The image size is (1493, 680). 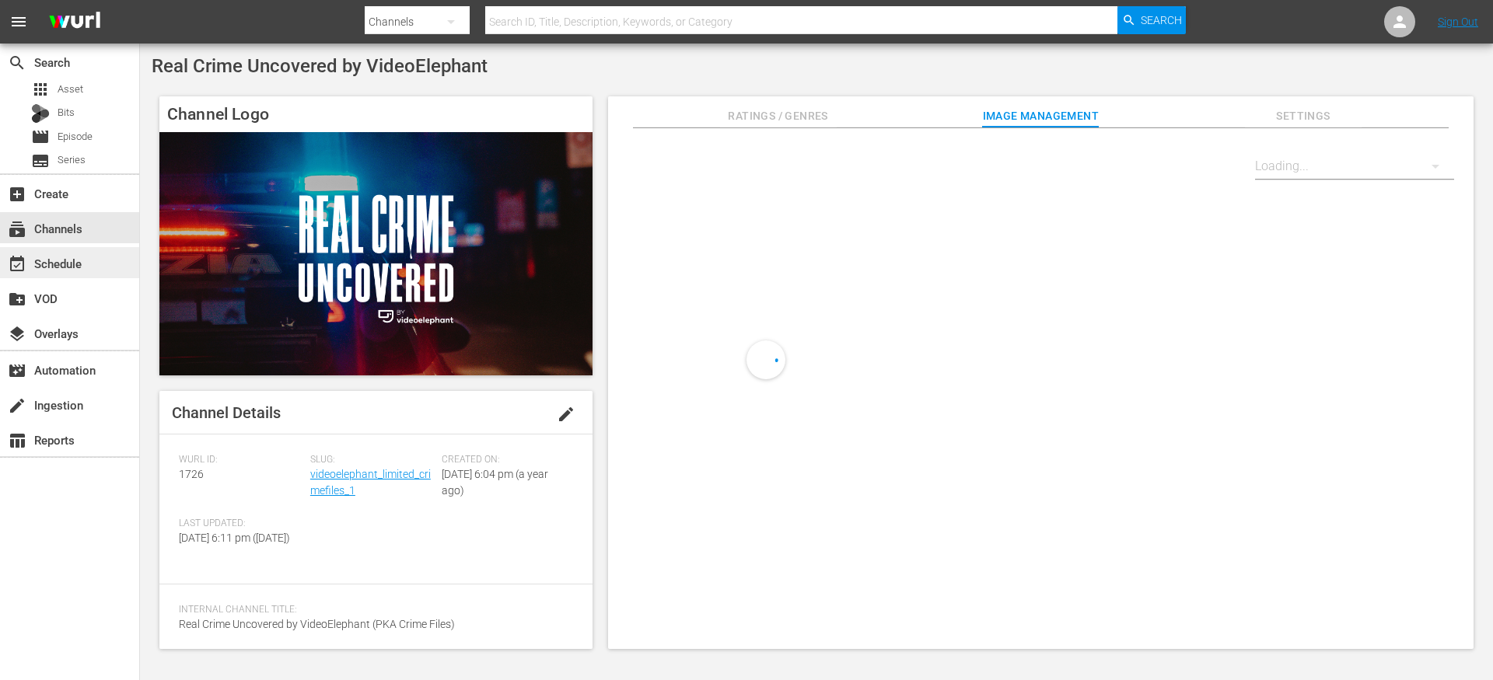 I want to click on button: edit, so click(x=566, y=414).